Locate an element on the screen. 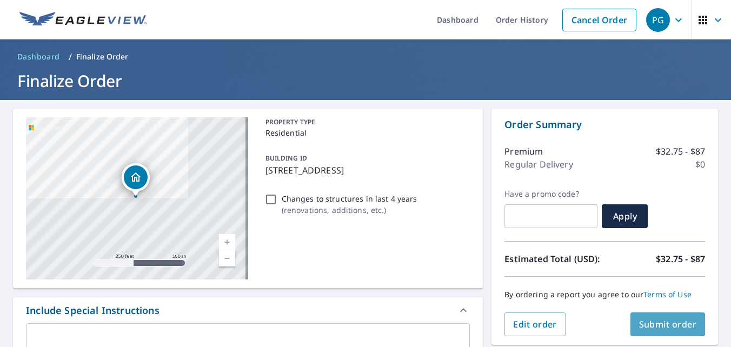 The height and width of the screenshot is (347, 731). p: ( renovations, additions, etc. ) is located at coordinates (349, 210).